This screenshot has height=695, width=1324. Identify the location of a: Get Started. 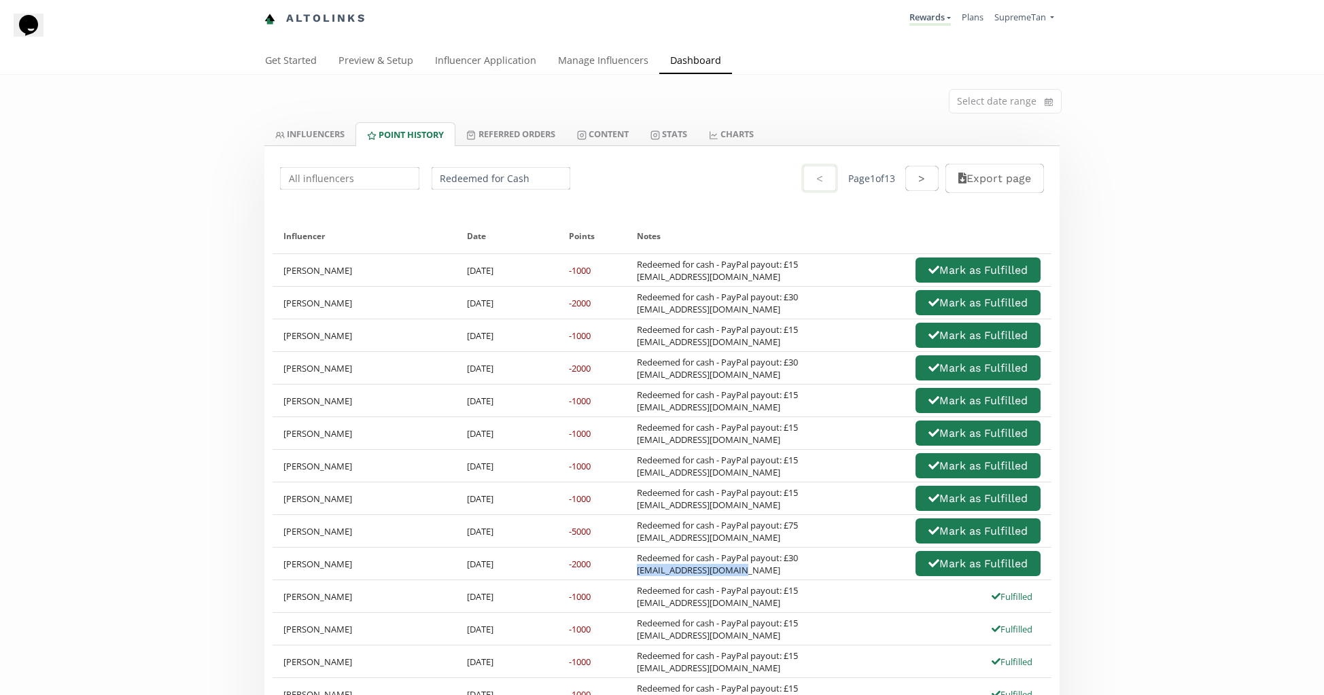
(291, 62).